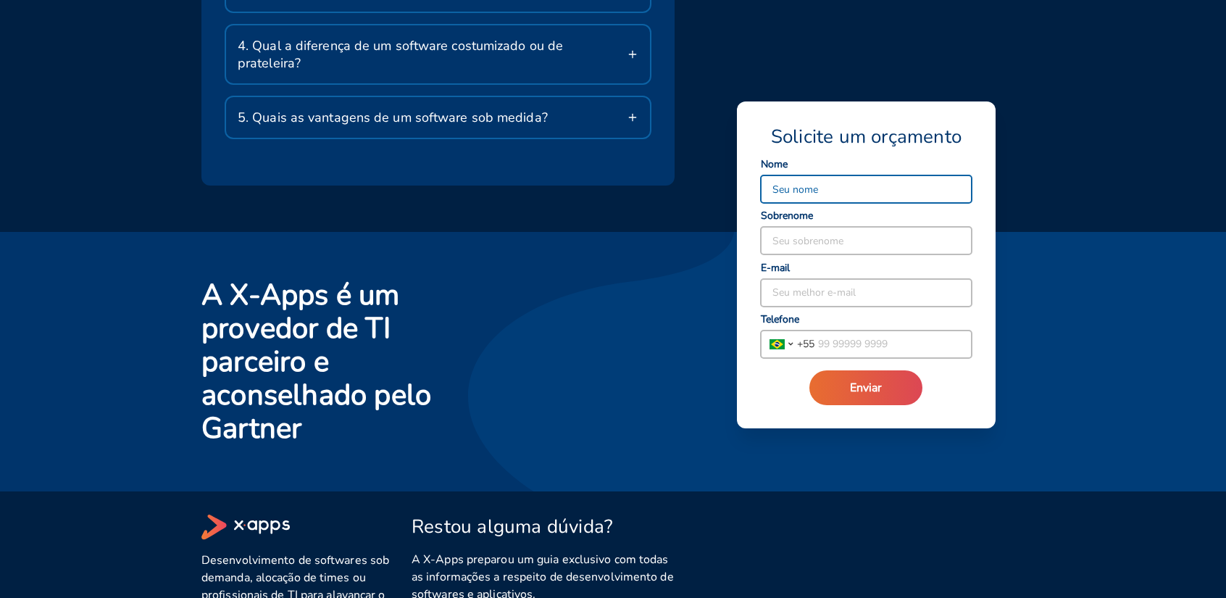 This screenshot has width=1226, height=598. What do you see at coordinates (866, 189) in the screenshot?
I see `input: Seu nome` at bounding box center [866, 189].